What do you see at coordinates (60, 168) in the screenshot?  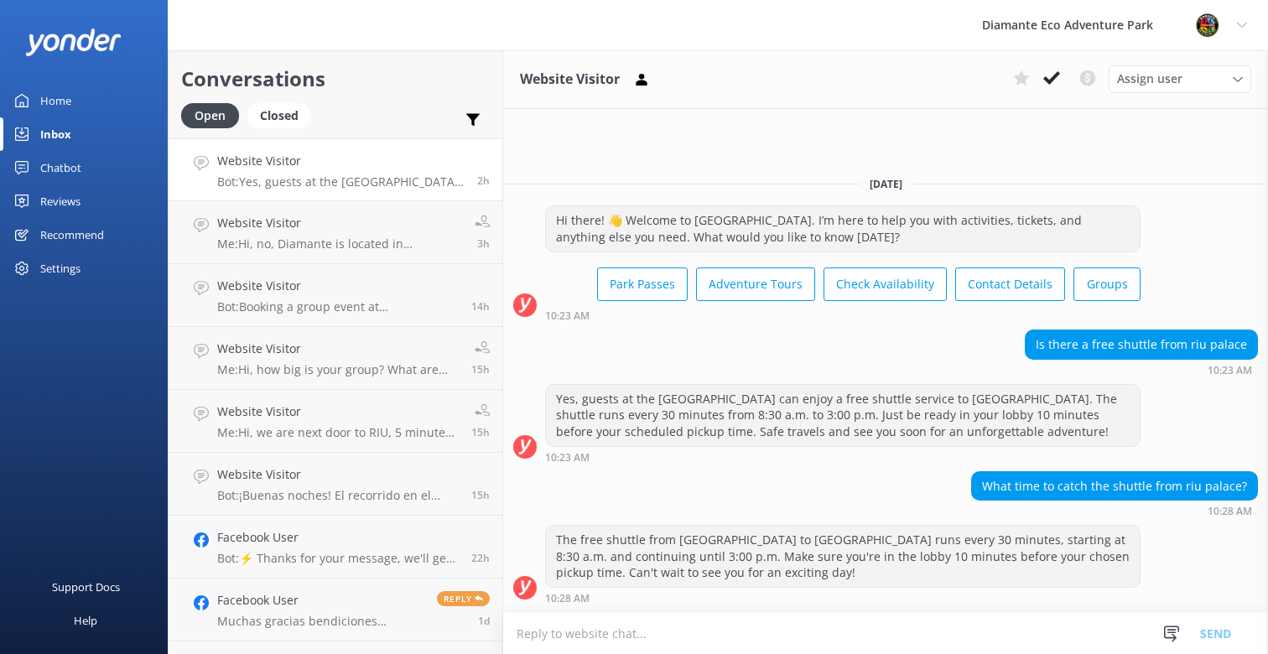 I see `div: Chatbot` at bounding box center [60, 168].